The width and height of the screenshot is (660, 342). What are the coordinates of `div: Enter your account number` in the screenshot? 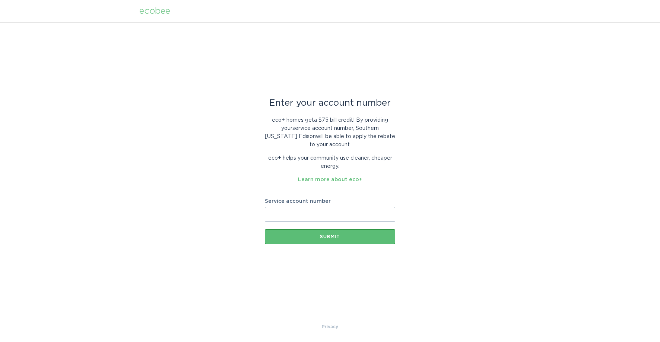 It's located at (330, 103).